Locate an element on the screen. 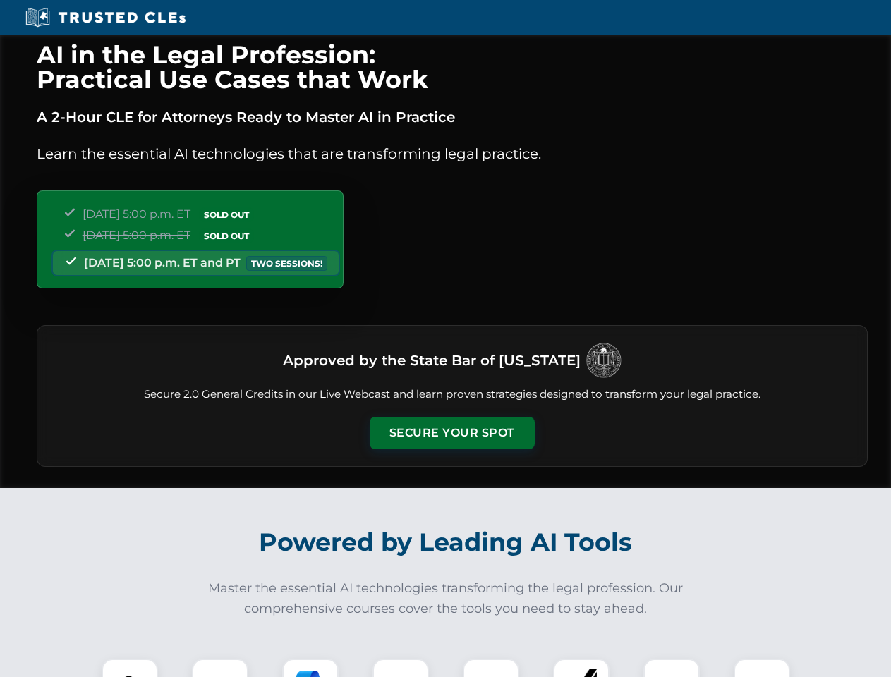  p: Learn the essential AI technologies that are transforming legal practice. is located at coordinates (452, 154).